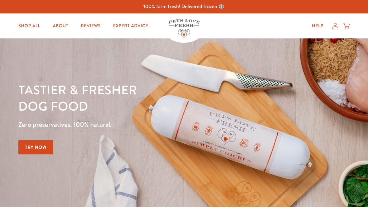 The image size is (368, 214). Describe the element at coordinates (29, 26) in the screenshot. I see `a: Shop All` at that location.